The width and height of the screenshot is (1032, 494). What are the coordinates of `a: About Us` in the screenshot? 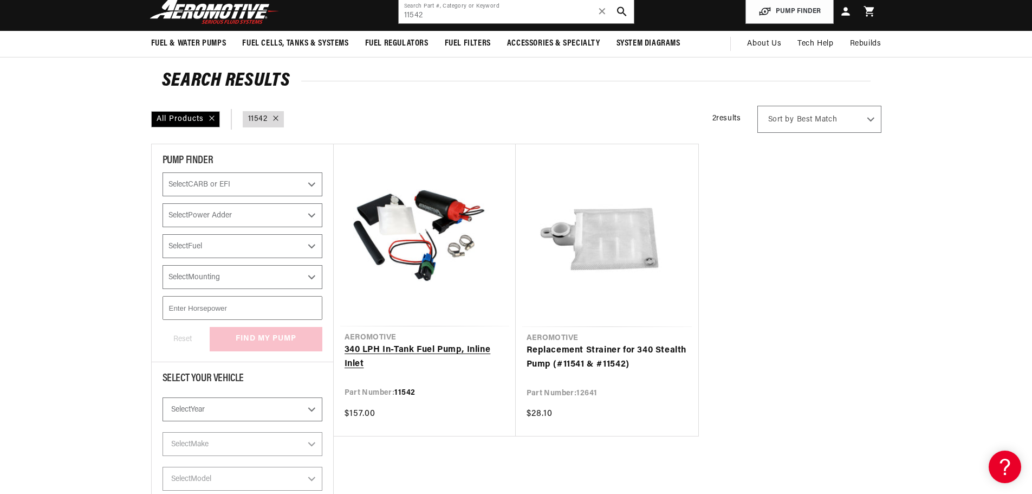 It's located at (764, 44).